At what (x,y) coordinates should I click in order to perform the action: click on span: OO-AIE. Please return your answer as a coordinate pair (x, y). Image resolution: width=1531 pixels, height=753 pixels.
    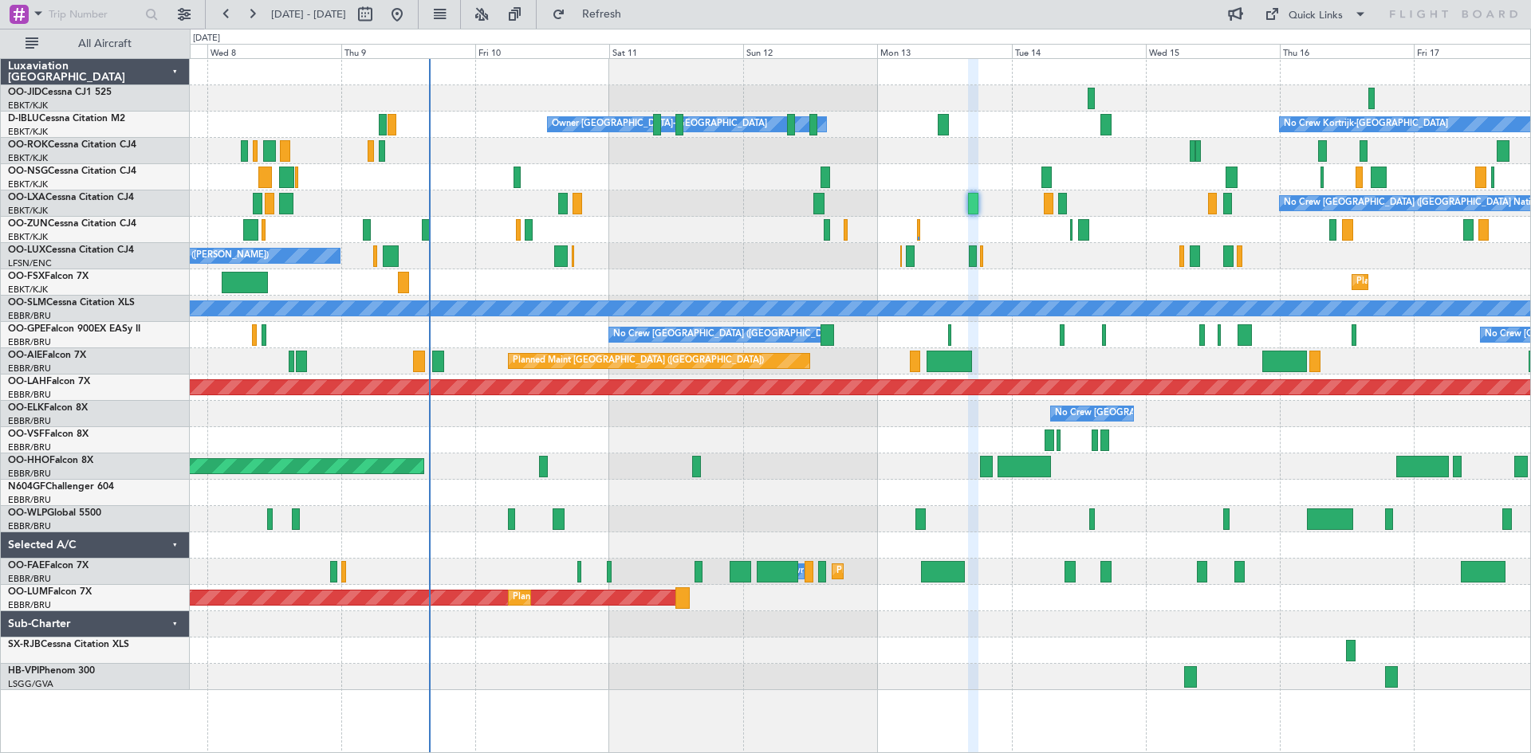
    Looking at the image, I should click on (25, 356).